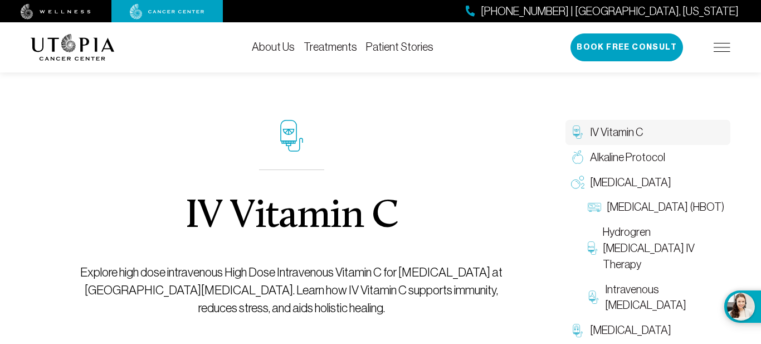 The width and height of the screenshot is (761, 344). What do you see at coordinates (578, 157) in the screenshot?
I see `img: Alkaline Protocol` at bounding box center [578, 157].